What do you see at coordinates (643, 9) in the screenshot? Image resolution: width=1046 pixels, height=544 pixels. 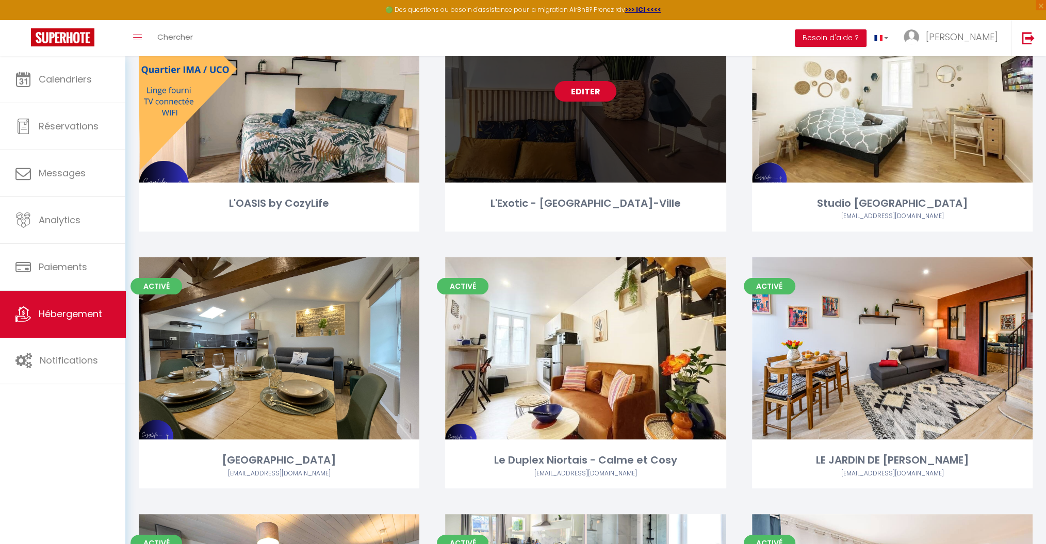 I see `a: >>> ICI <<<<` at bounding box center [643, 9].